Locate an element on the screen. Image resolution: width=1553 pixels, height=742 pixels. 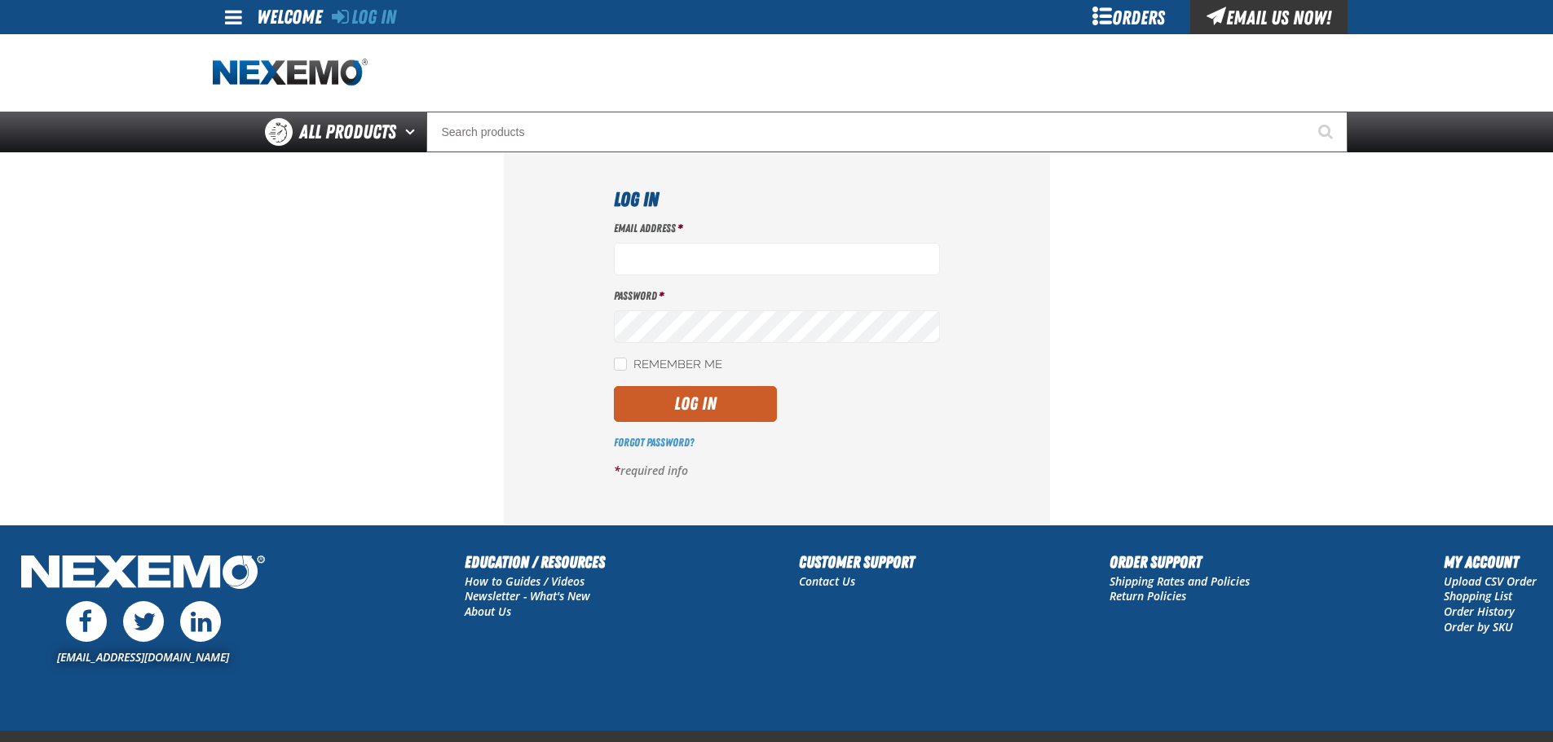
a: How to Guides / Videos is located at coordinates (524, 581).